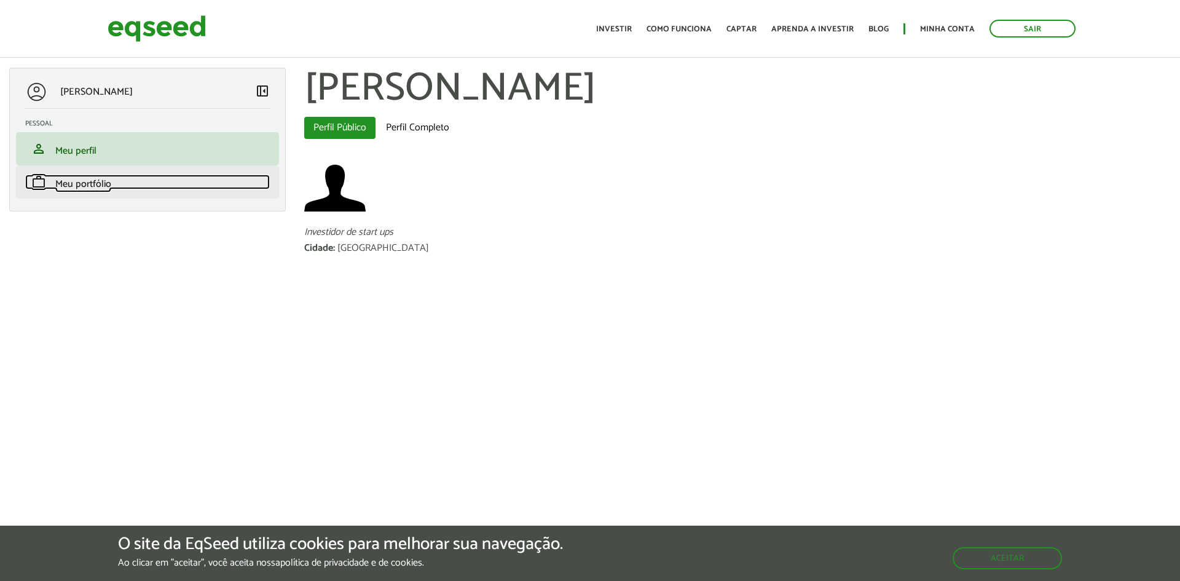 Image resolution: width=1180 pixels, height=581 pixels. I want to click on img: Foto de marcelo alves higa, so click(335, 188).